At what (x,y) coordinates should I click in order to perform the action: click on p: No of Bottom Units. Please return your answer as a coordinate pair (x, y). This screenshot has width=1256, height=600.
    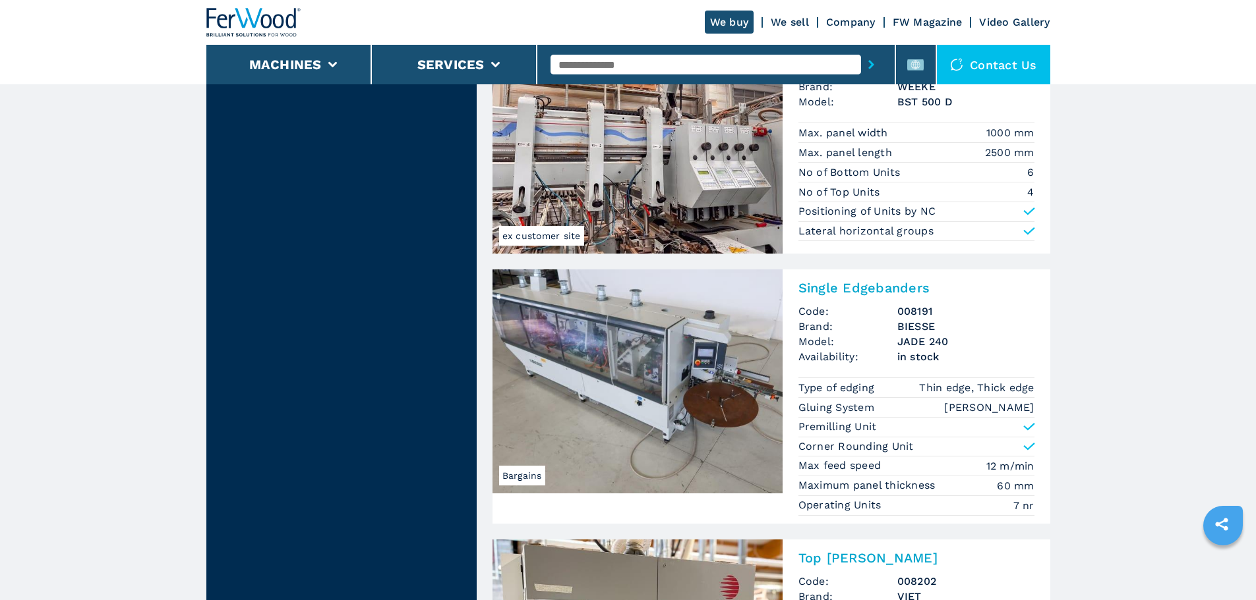
    Looking at the image, I should click on (851, 173).